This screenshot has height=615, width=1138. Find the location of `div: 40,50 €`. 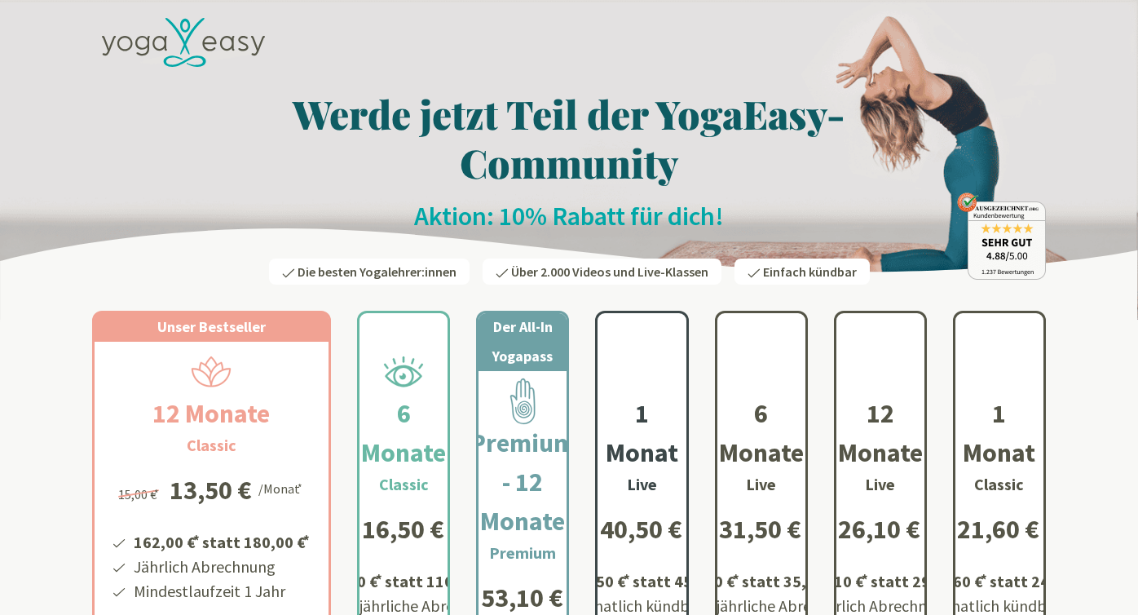

div: 40,50 € is located at coordinates (641, 529).